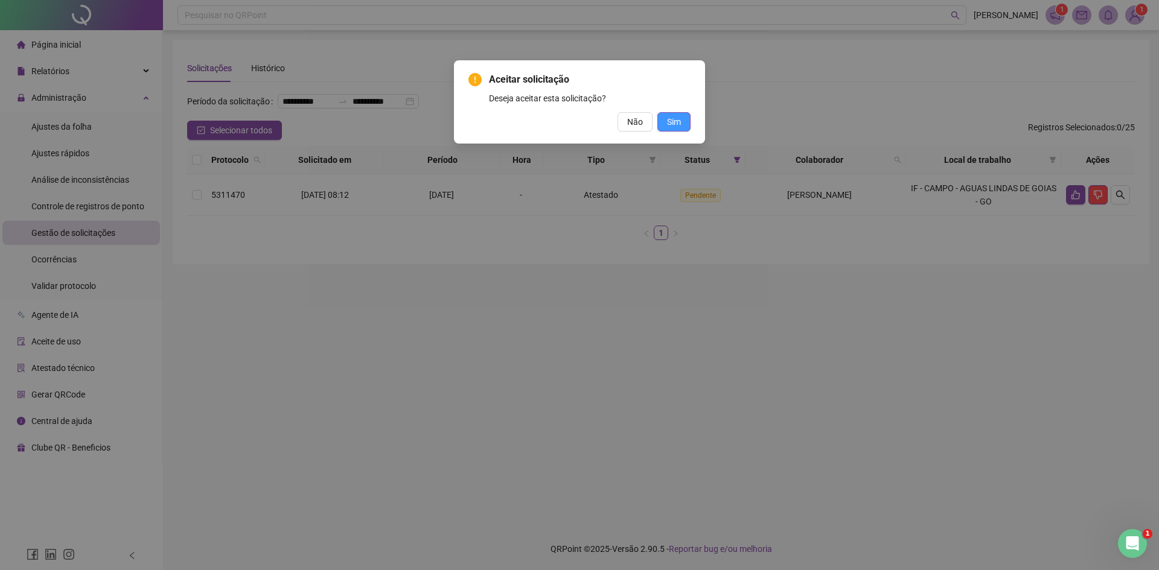 The height and width of the screenshot is (570, 1159). What do you see at coordinates (635, 122) in the screenshot?
I see `button: Não` at bounding box center [635, 122].